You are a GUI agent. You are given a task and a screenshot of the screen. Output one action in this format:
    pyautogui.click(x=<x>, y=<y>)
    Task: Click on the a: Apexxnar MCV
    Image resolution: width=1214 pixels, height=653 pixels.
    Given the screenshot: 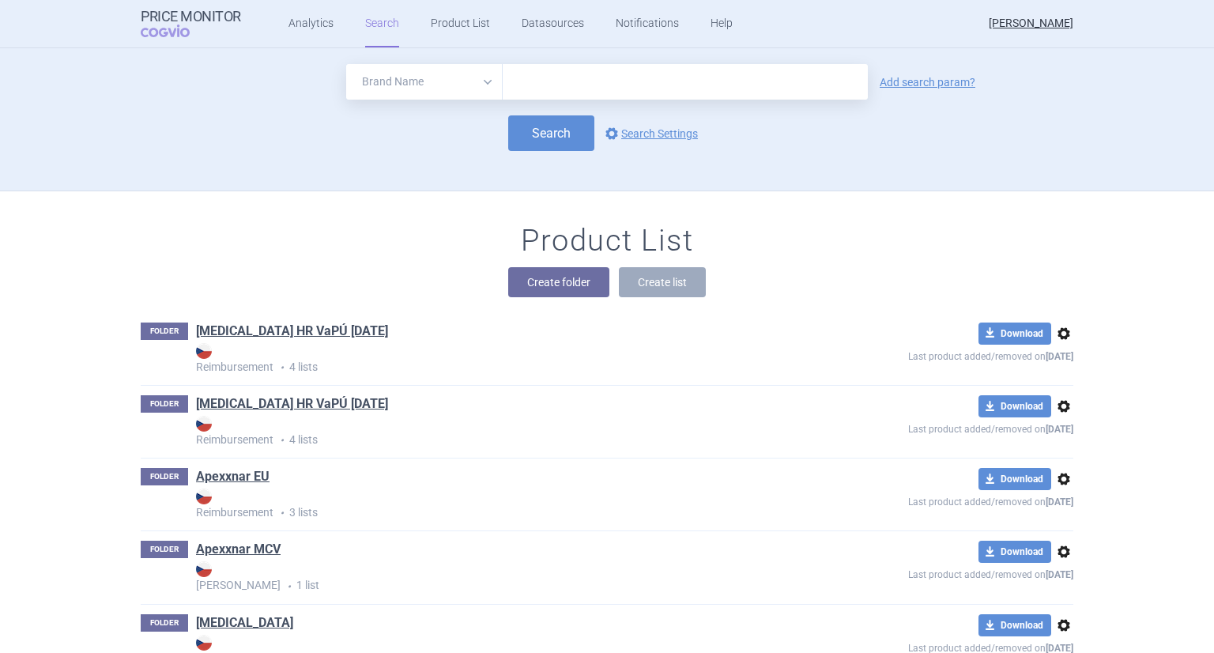 What is the action you would take?
    pyautogui.click(x=238, y=549)
    